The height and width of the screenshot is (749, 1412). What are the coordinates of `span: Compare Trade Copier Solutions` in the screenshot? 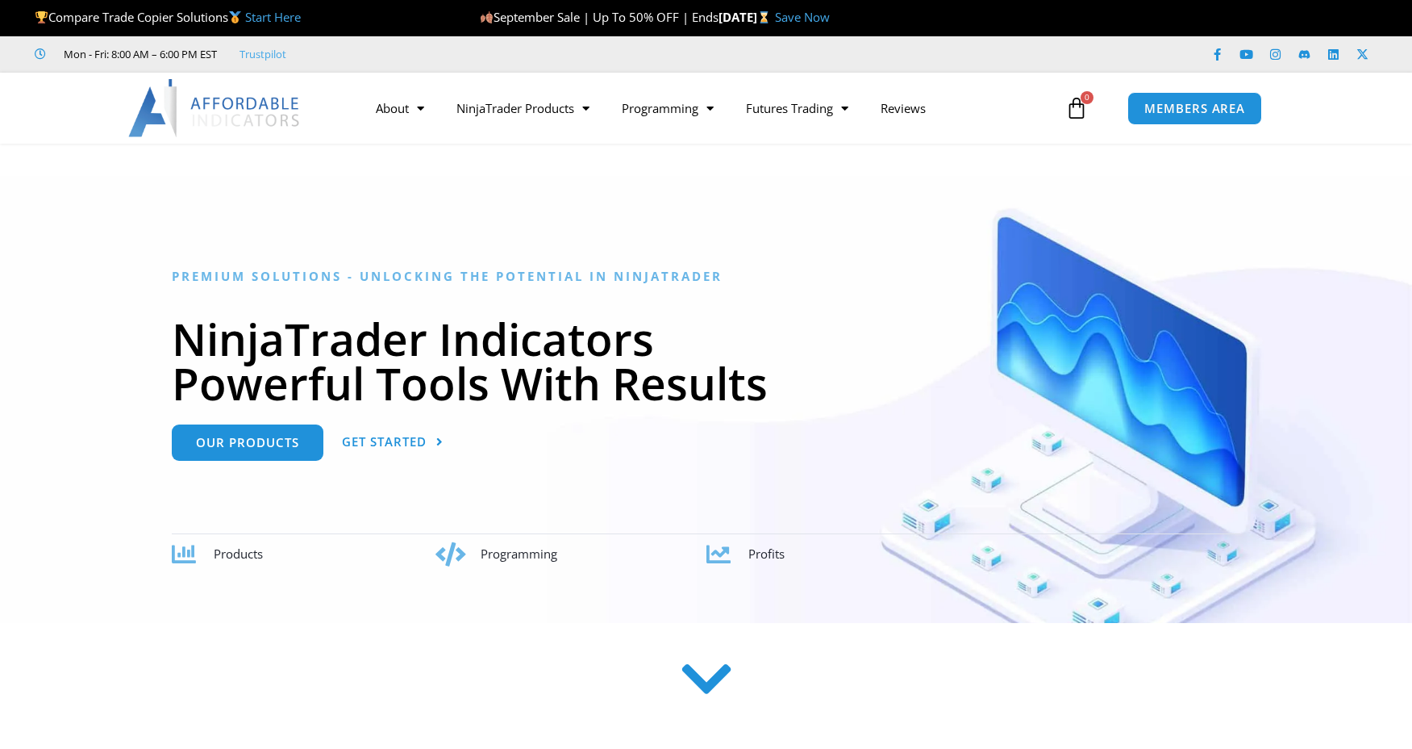 It's located at (168, 17).